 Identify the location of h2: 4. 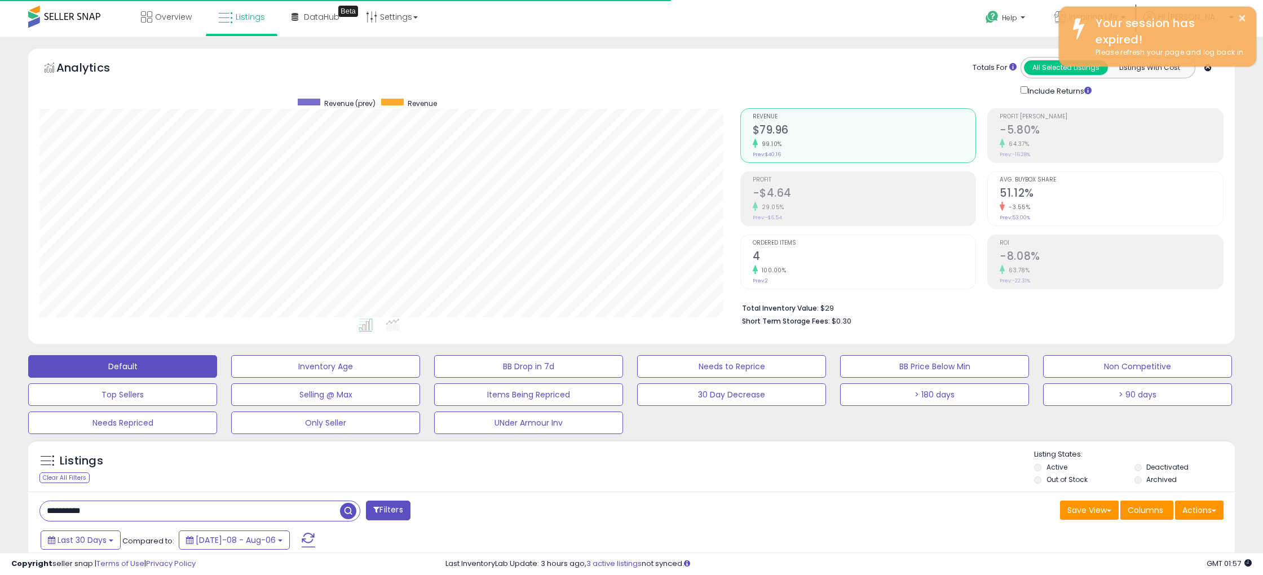
(865, 257).